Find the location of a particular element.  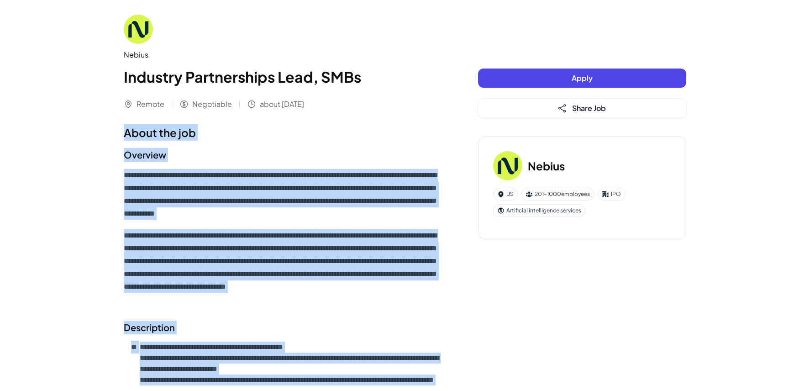

button: Share Job is located at coordinates (582, 108).